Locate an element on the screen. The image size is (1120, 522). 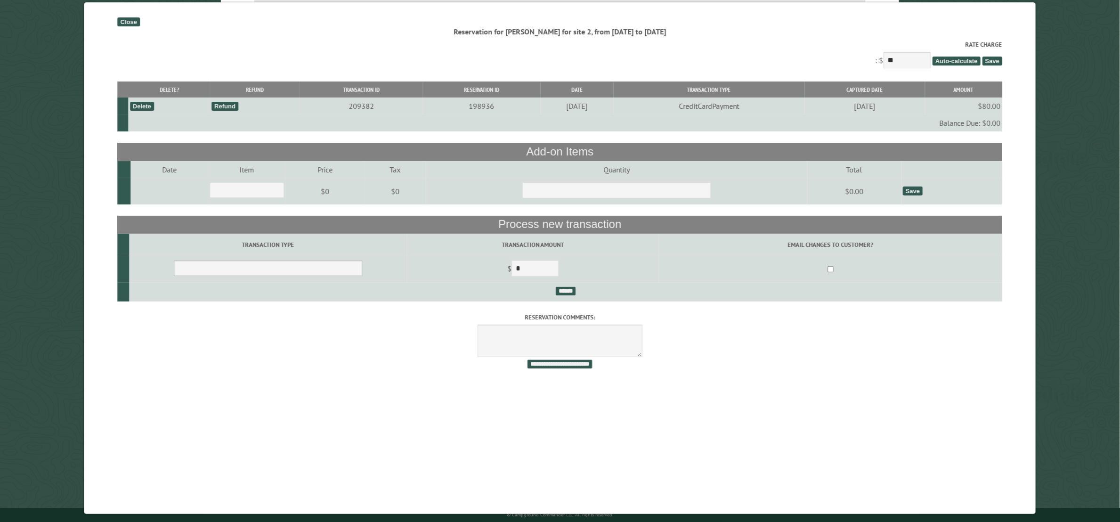
td: Price is located at coordinates (325, 170).